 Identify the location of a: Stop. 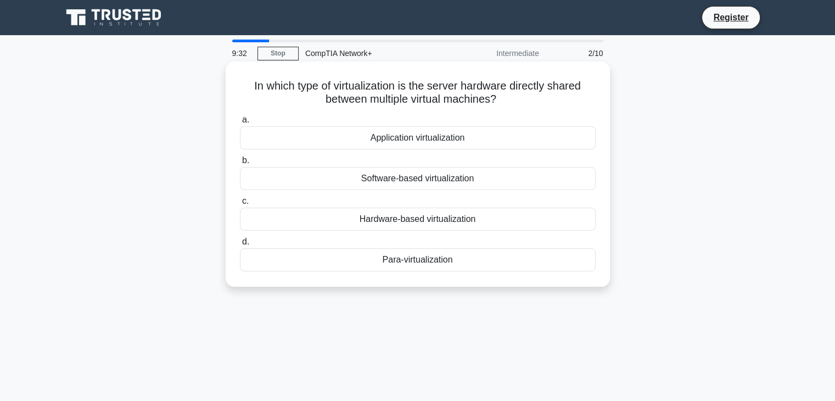
(278, 53).